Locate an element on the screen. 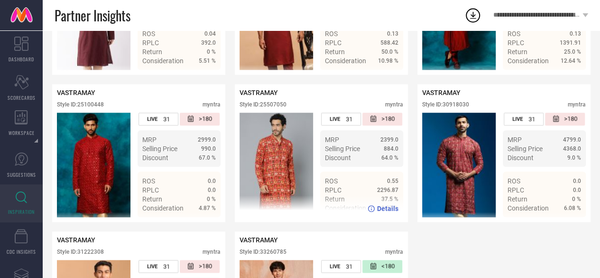  span: CDC INSIGHTS is located at coordinates (21, 251).